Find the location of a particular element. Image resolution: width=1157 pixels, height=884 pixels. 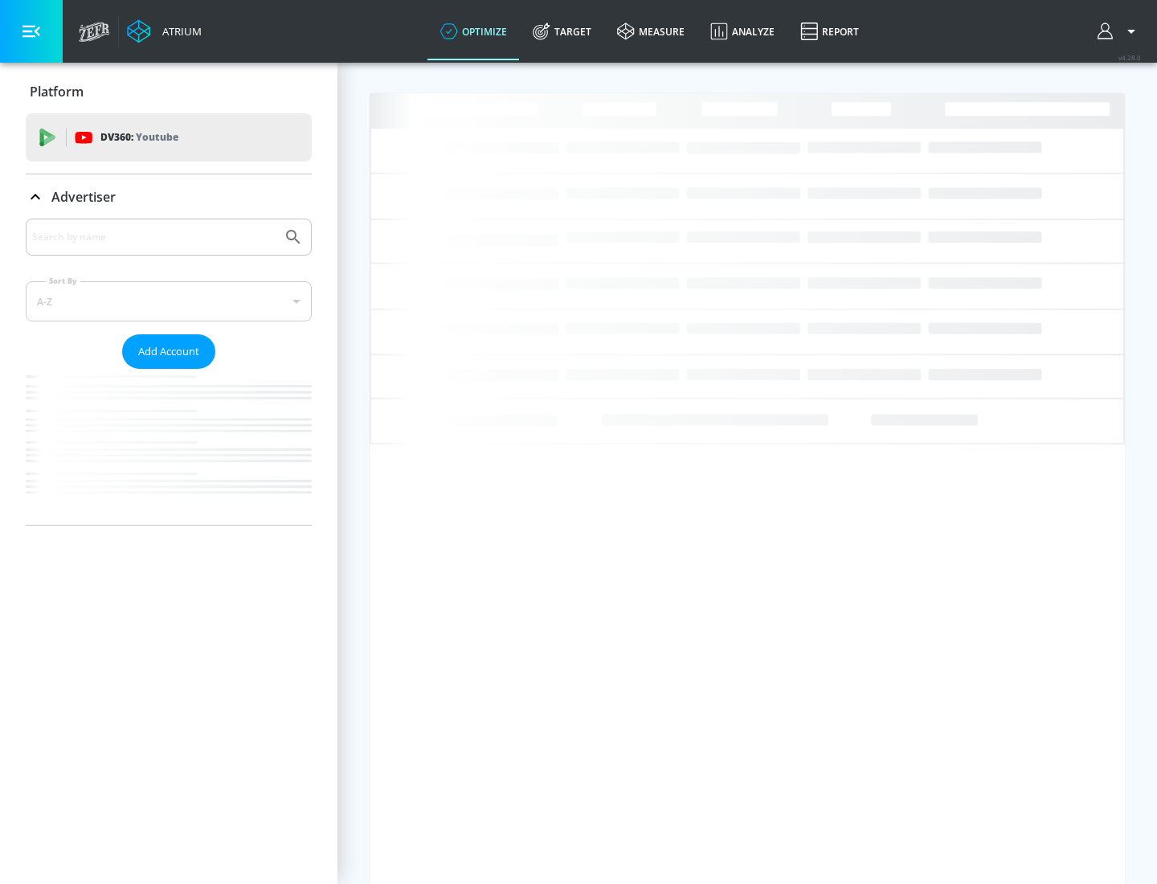

a: measure is located at coordinates (651, 31).